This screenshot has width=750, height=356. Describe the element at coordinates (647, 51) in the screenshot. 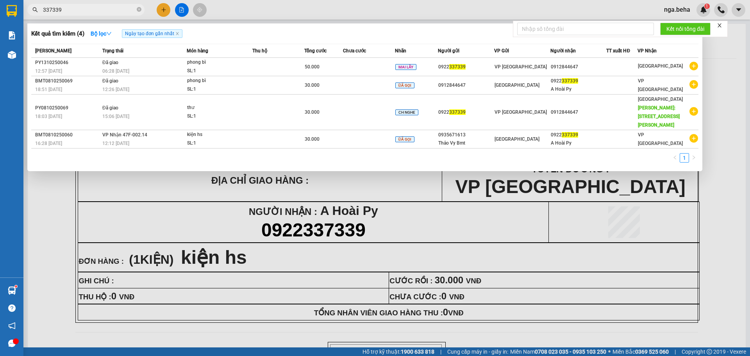

I see `span: VP Nhận` at that location.